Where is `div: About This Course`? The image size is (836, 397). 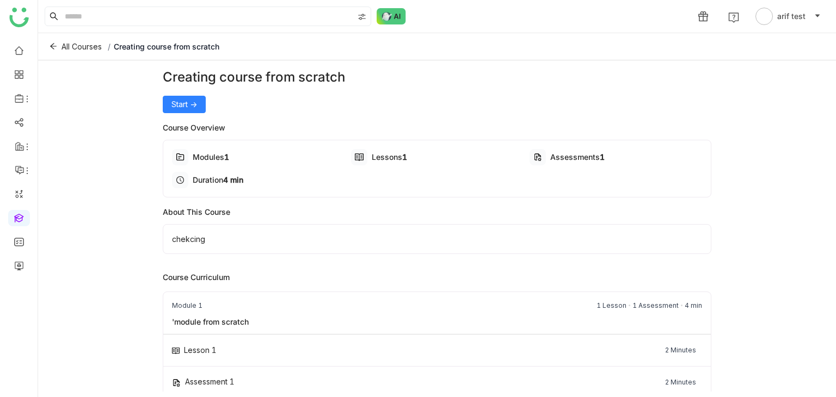
div: About This Course is located at coordinates (437, 212).